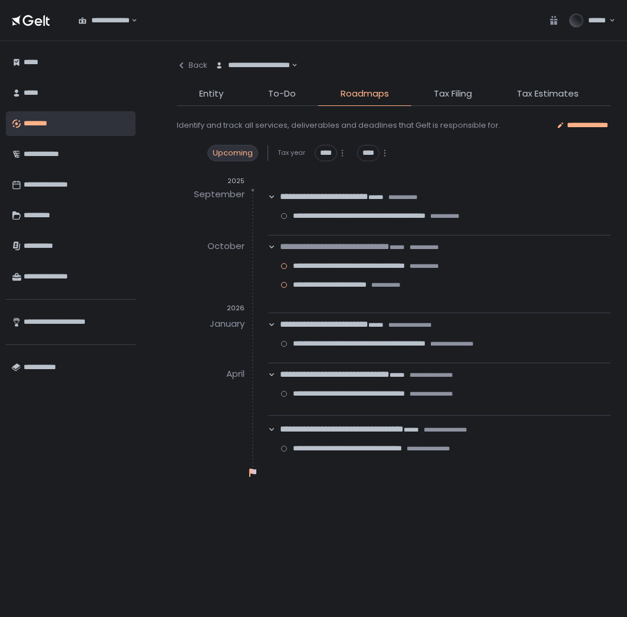 This screenshot has height=617, width=627. What do you see at coordinates (235, 375) in the screenshot?
I see `div: April` at bounding box center [235, 375].